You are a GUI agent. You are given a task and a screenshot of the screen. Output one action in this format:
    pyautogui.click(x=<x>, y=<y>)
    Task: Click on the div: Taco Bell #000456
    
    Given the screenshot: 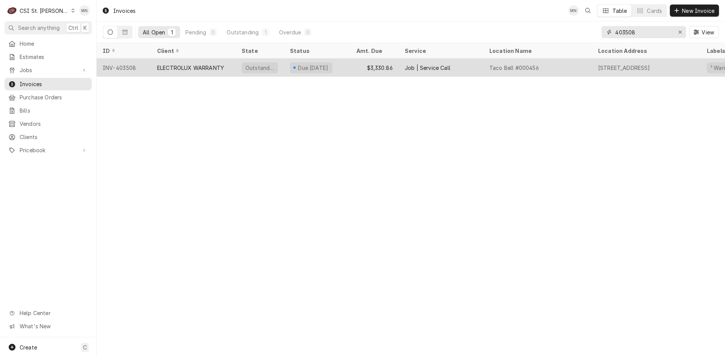 What is the action you would take?
    pyautogui.click(x=514, y=68)
    